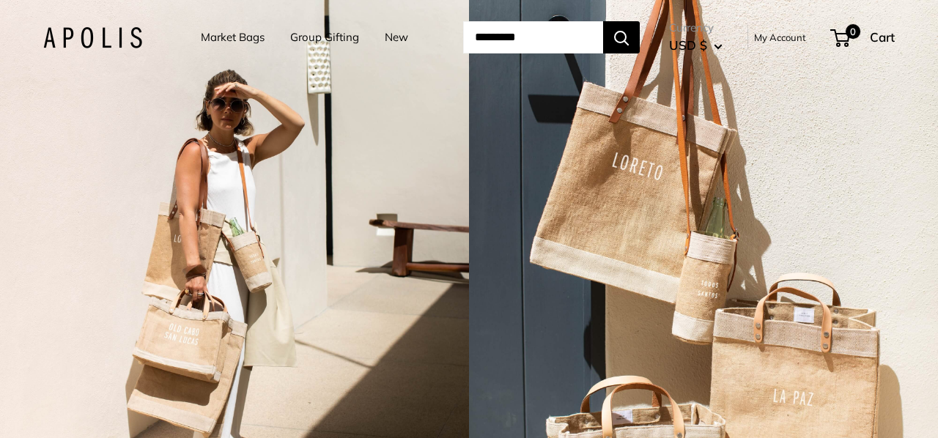  Describe the element at coordinates (533, 37) in the screenshot. I see `input: Search...` at that location.